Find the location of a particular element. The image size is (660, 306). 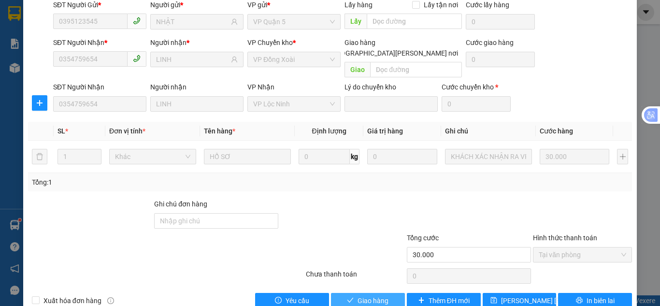

input: Ghi chú đơn hàng is located at coordinates (216, 221).